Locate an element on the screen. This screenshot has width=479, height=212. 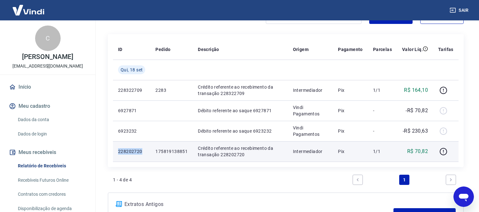
p: Crédito referente ao recebimento da transação 228322709 is located at coordinates (240, 90).